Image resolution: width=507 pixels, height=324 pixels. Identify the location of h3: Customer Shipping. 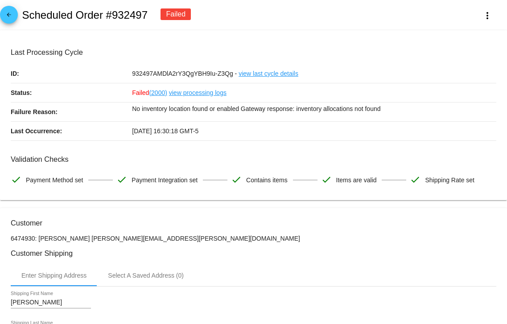
(253, 253).